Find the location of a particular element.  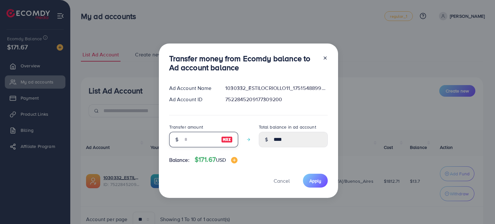

div: 7522845209177309200 is located at coordinates (276, 99).